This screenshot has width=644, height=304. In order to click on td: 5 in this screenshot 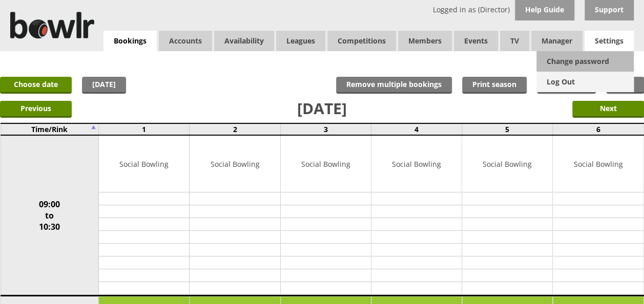, I will do `click(507, 129)`.